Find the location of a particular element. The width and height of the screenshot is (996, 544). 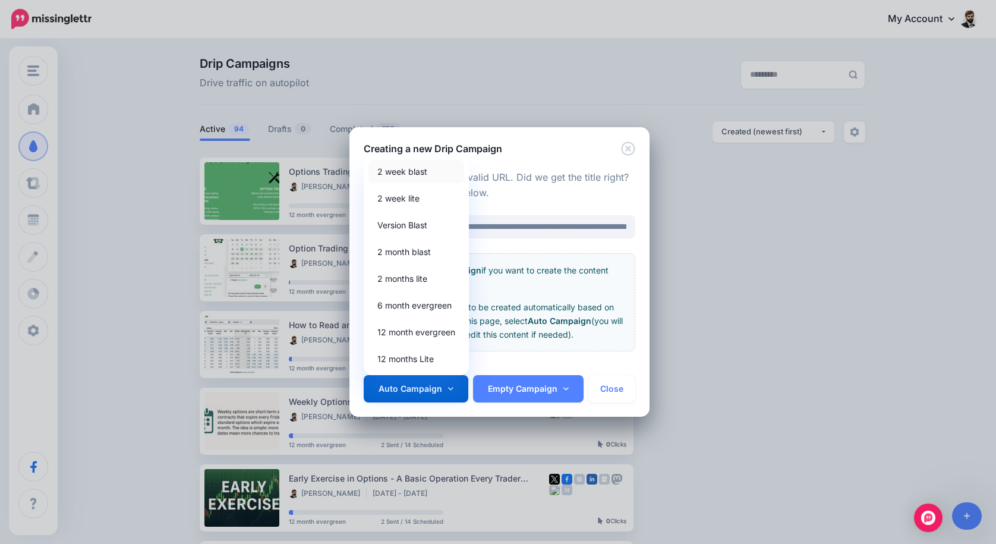

a: 2 month blast is located at coordinates (416, 251).